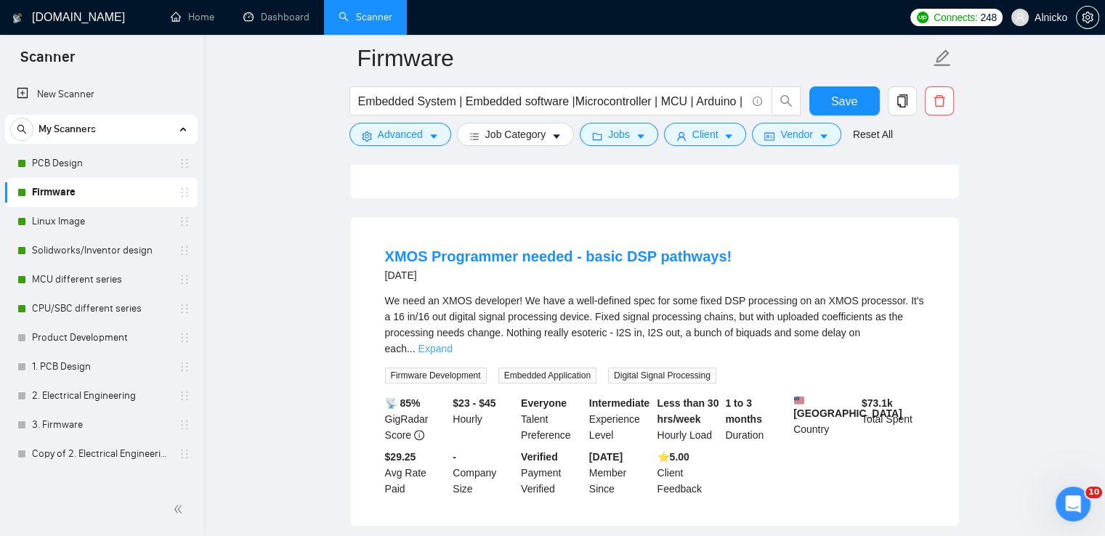 The image size is (1105, 536). Describe the element at coordinates (101, 367) in the screenshot. I see `a: 1. PCB Design` at that location.